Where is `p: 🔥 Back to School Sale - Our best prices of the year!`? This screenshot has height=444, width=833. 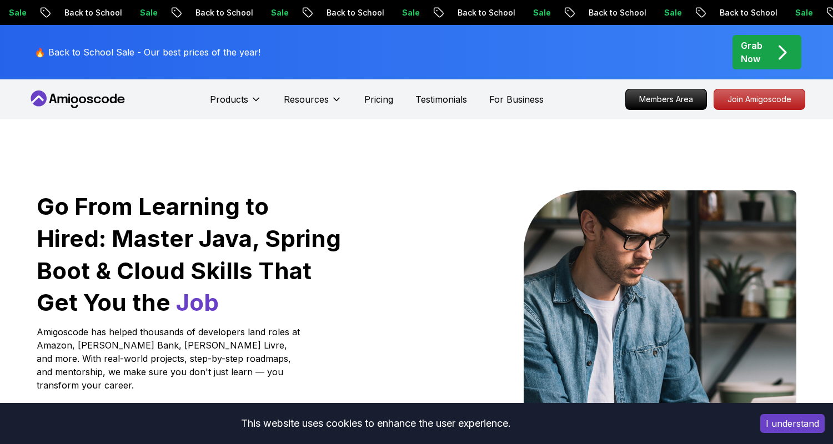
p: 🔥 Back to School Sale - Our best prices of the year! is located at coordinates (147, 52).